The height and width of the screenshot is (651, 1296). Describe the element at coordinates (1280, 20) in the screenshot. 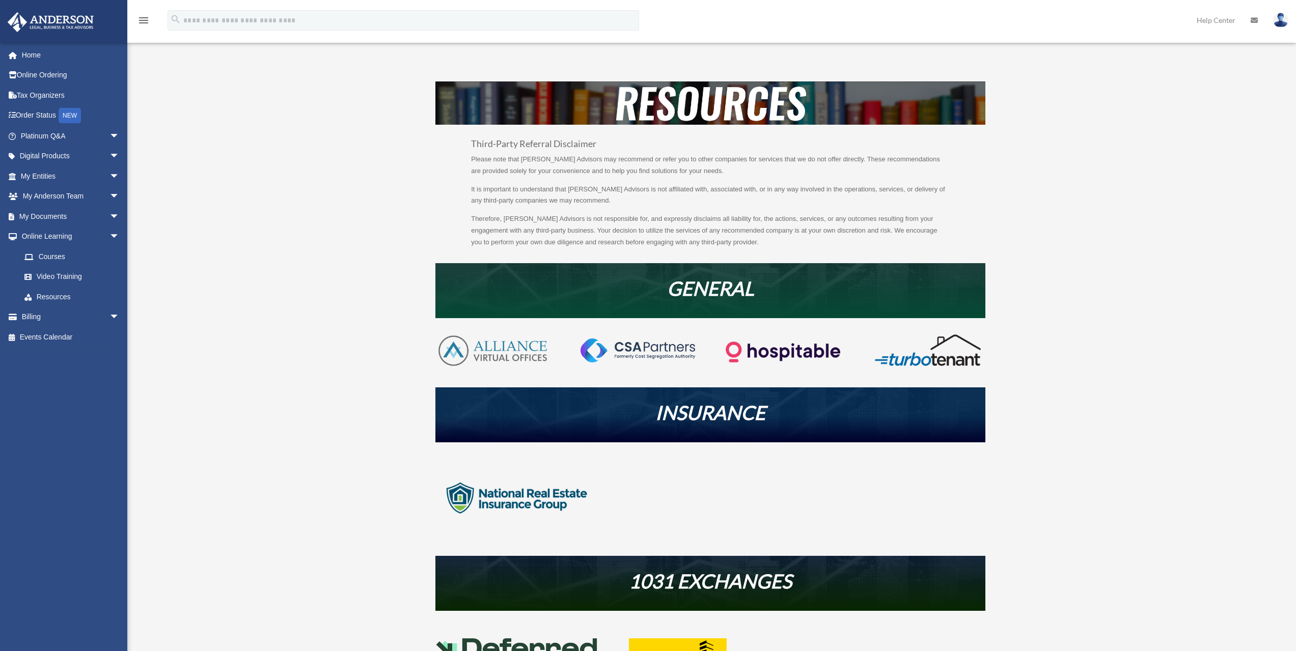

I see `img: User Pic` at that location.